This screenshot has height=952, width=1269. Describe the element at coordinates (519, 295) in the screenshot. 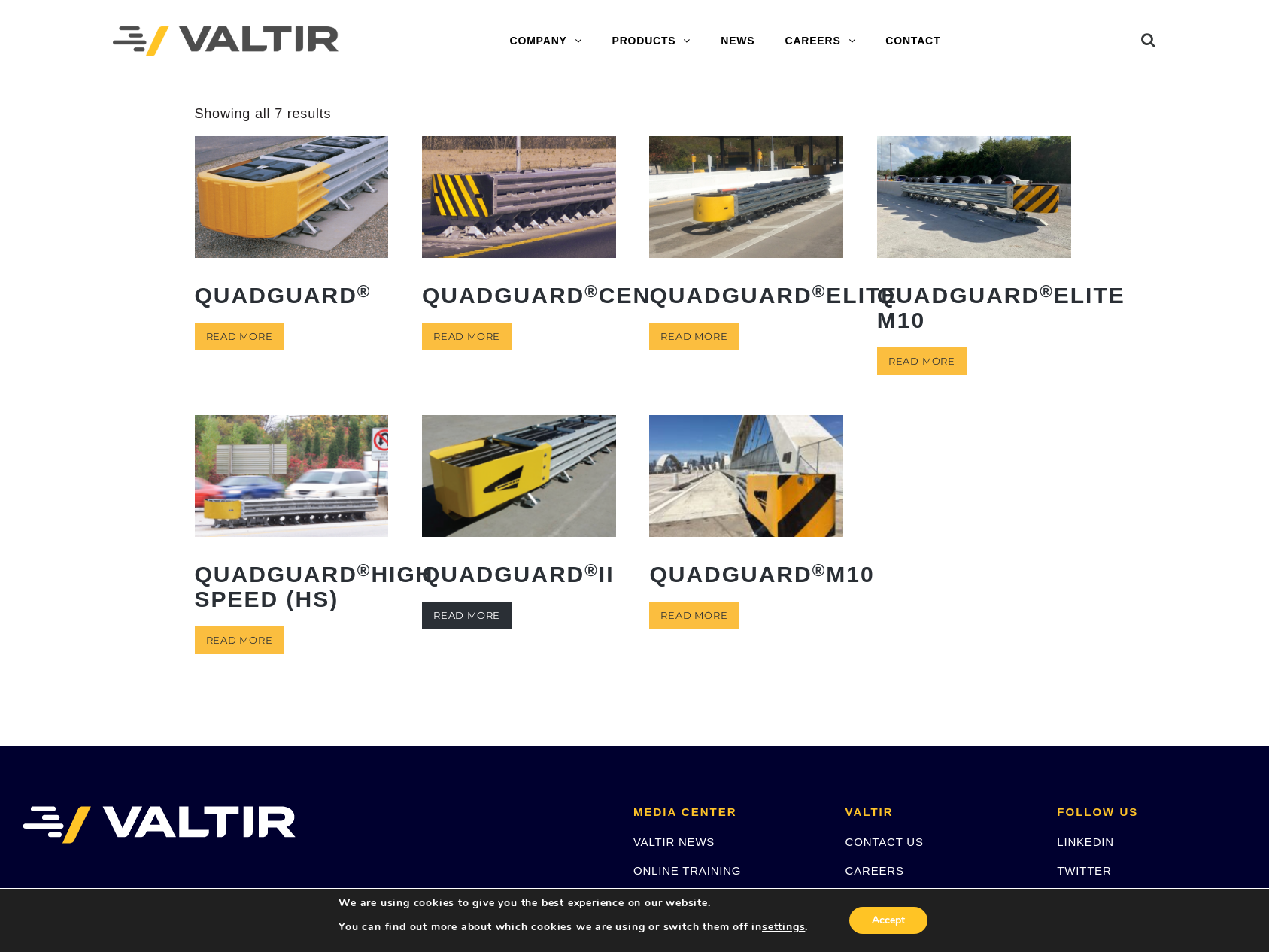

I see `h2: QuadGuard CEN` at that location.